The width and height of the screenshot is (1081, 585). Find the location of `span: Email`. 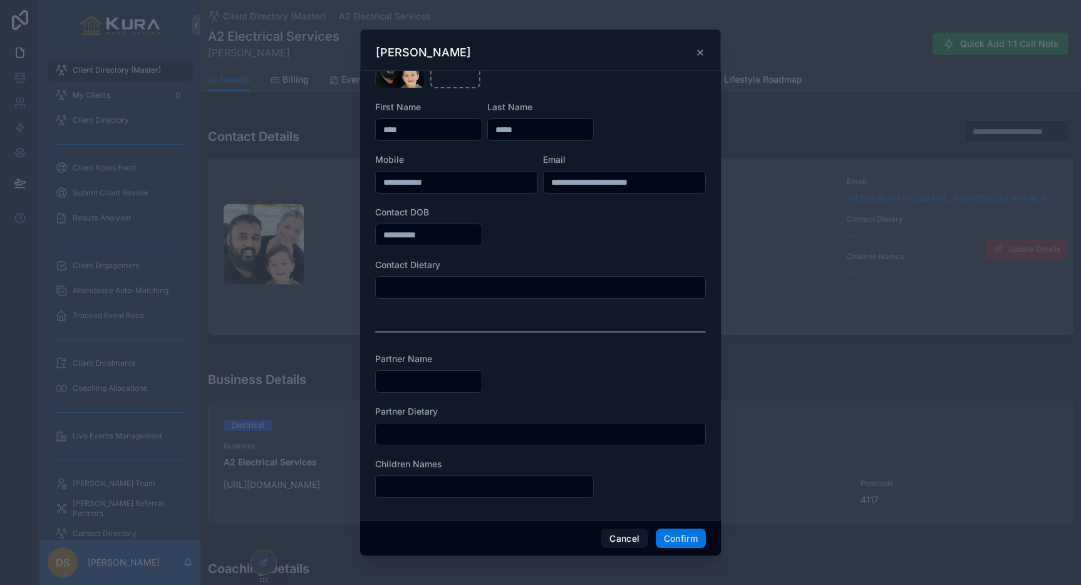

span: Email is located at coordinates (554, 159).